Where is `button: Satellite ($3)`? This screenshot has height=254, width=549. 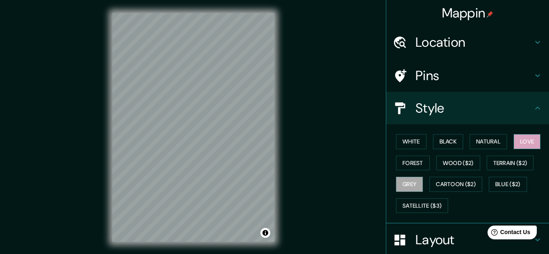 button: Satellite ($3) is located at coordinates (422, 206).